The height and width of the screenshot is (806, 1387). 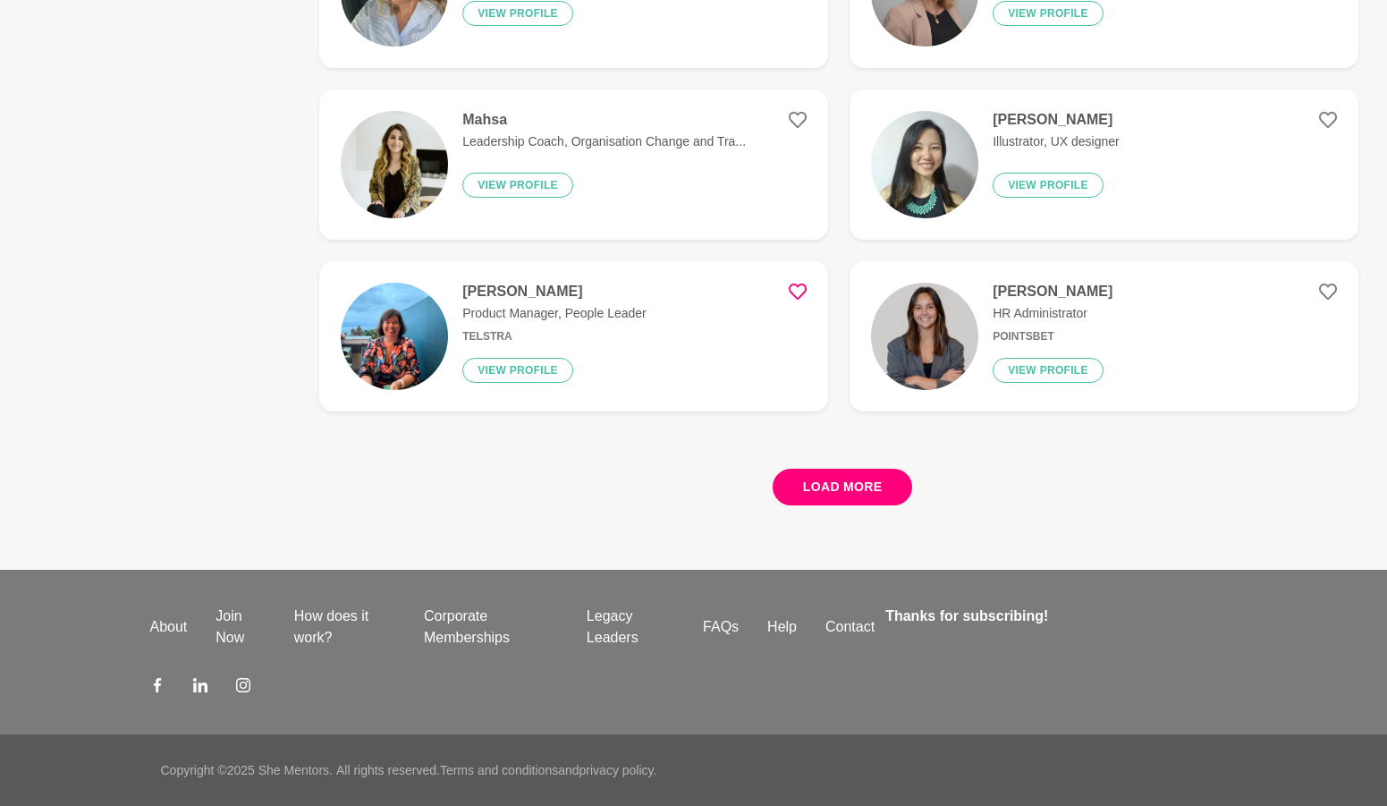 I want to click on a: LinkedIn, so click(x=200, y=687).